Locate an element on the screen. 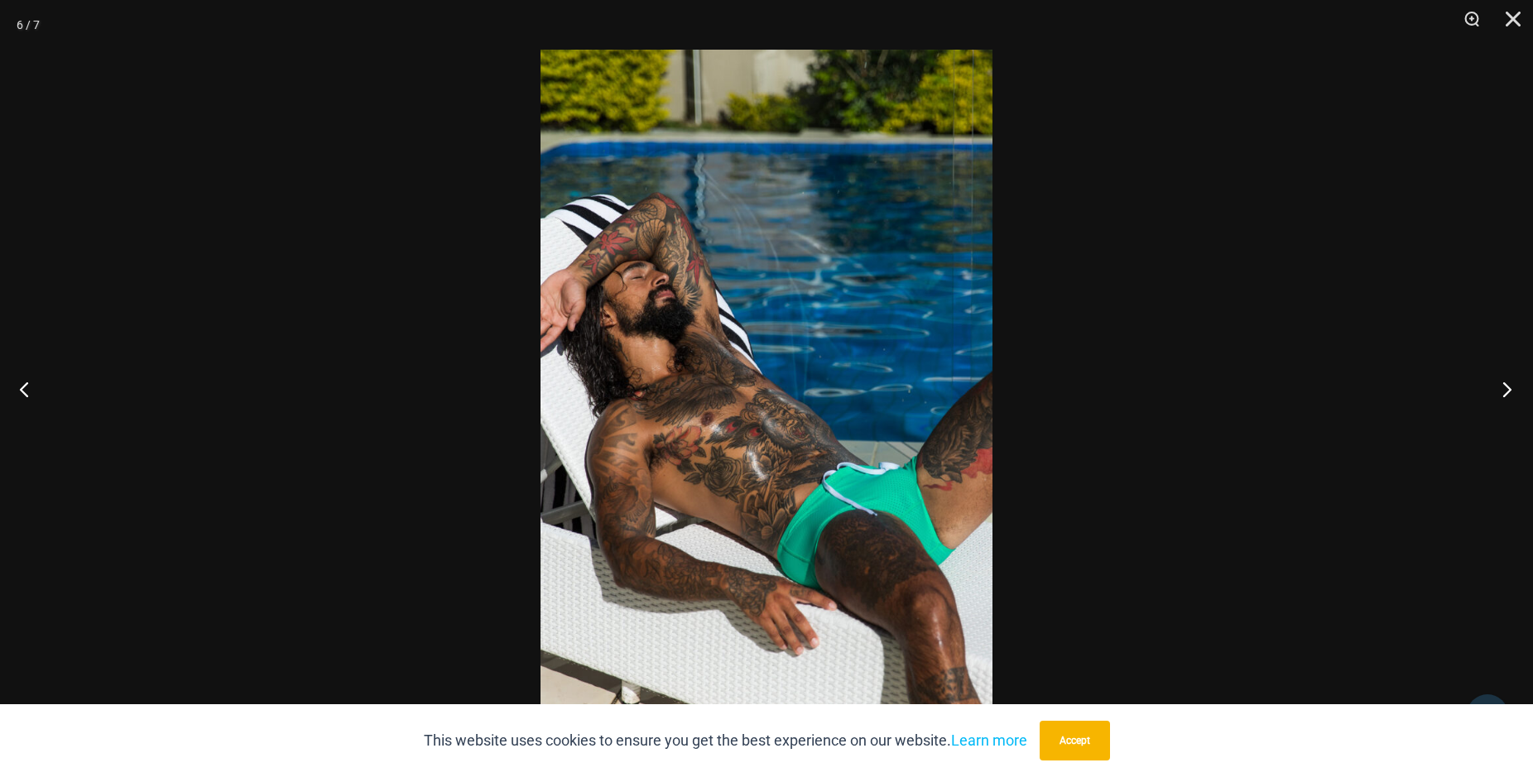 The image size is (1533, 777). p: This website uses cookies to ensure you get the best experience on our website. is located at coordinates (725, 741).